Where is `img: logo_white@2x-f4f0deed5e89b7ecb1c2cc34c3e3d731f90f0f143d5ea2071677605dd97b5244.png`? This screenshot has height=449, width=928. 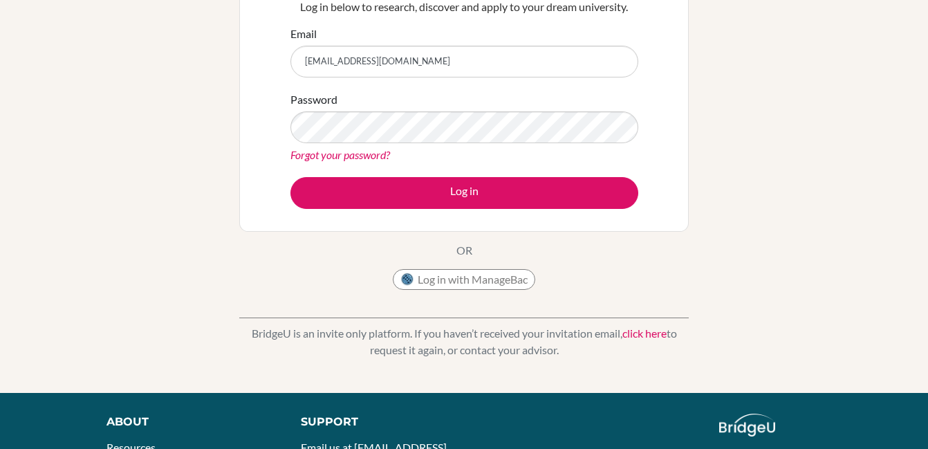 img: logo_white@2x-f4f0deed5e89b7ecb1c2cc34c3e3d731f90f0f143d5ea2071677605dd97b5244.png is located at coordinates (746, 424).